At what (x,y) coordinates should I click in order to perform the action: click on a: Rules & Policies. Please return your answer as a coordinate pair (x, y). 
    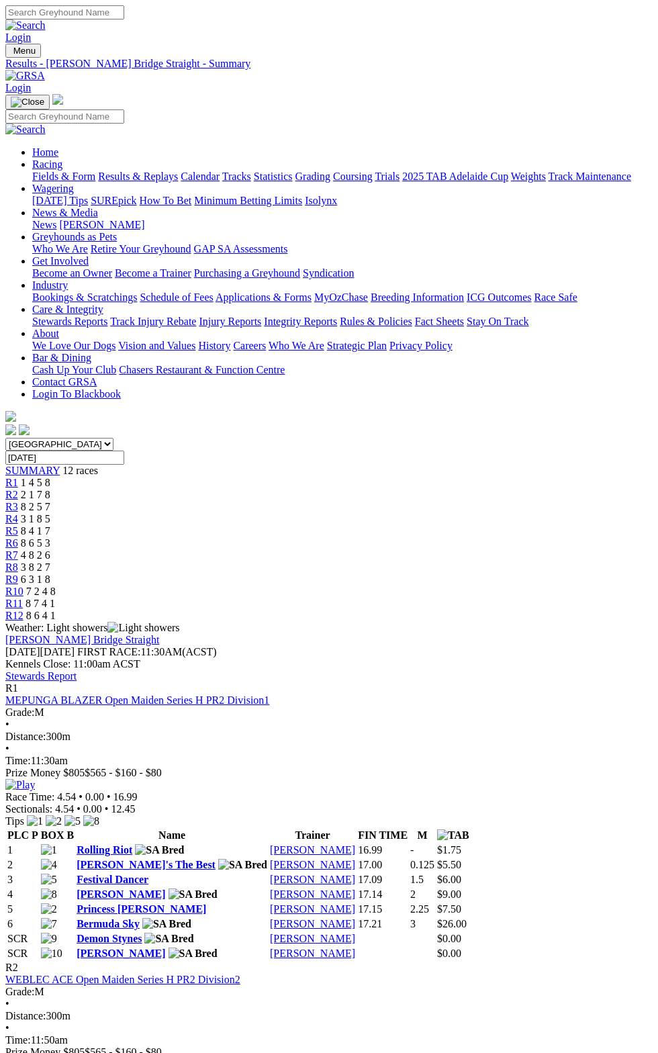
    Looking at the image, I should click on (376, 321).